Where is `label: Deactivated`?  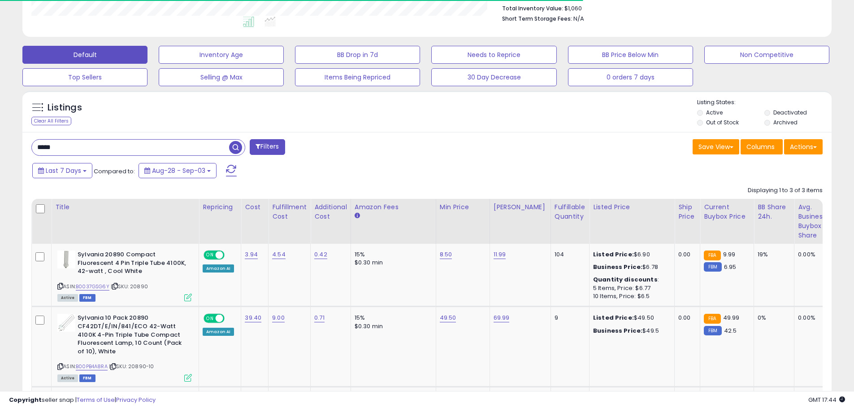 label: Deactivated is located at coordinates (790, 112).